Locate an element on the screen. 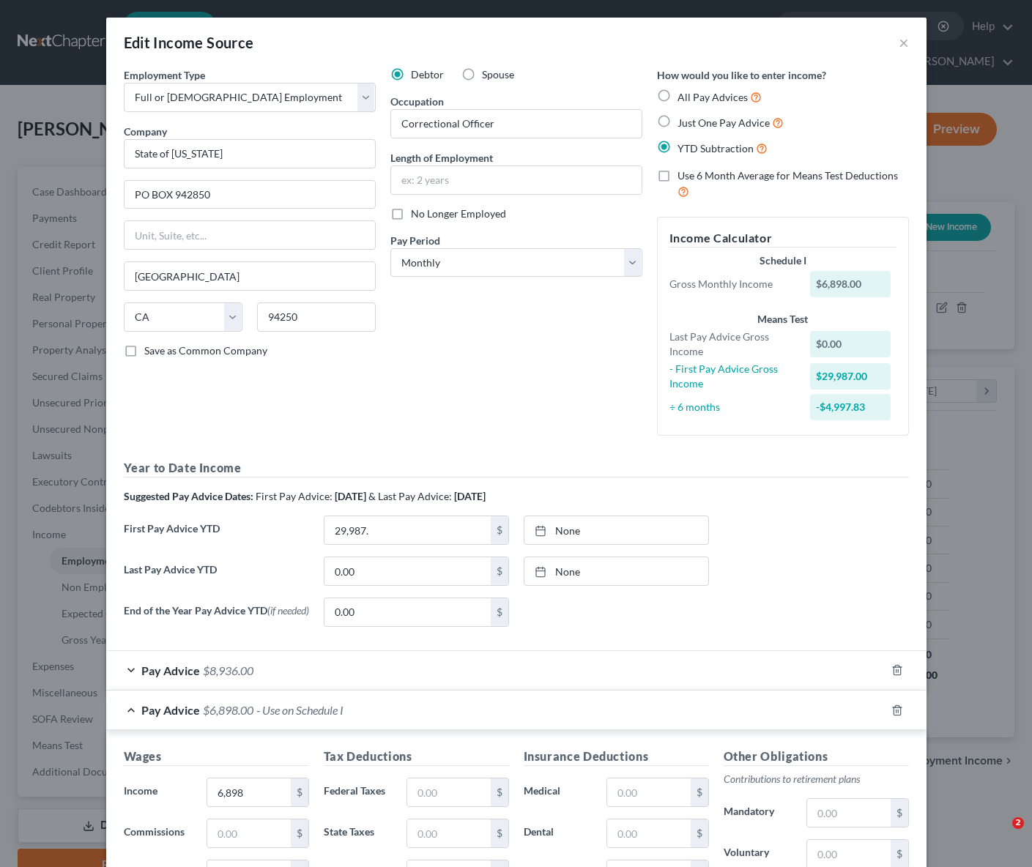 Image resolution: width=1032 pixels, height=867 pixels. label: Medical is located at coordinates (558, 792).